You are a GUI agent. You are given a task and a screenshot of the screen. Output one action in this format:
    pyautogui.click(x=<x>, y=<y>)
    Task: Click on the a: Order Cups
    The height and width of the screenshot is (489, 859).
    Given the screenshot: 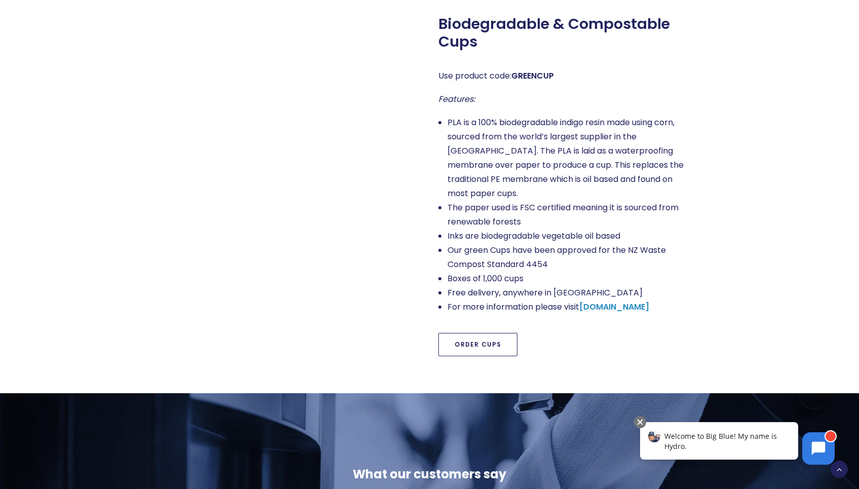 What is the action you would take?
    pyautogui.click(x=478, y=344)
    